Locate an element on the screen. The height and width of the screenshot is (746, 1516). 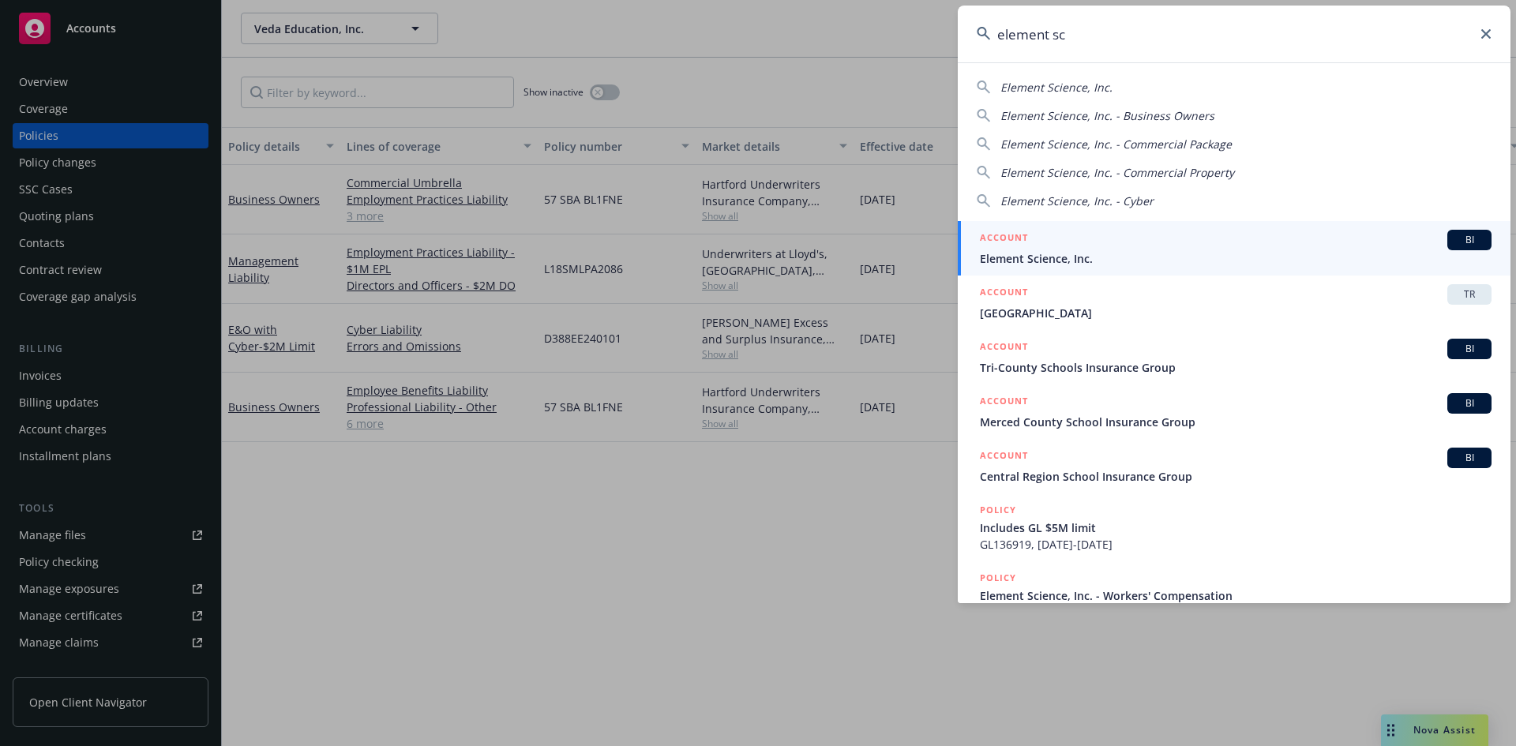
span: Element Science, Inc. - Commercial Property is located at coordinates (1118, 172).